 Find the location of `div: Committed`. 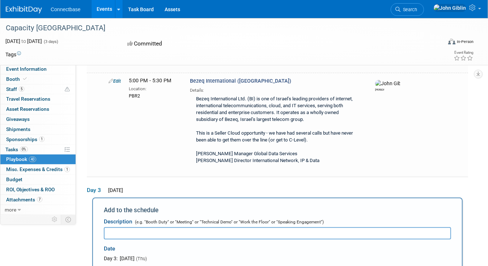

div: Committed is located at coordinates (199, 44).